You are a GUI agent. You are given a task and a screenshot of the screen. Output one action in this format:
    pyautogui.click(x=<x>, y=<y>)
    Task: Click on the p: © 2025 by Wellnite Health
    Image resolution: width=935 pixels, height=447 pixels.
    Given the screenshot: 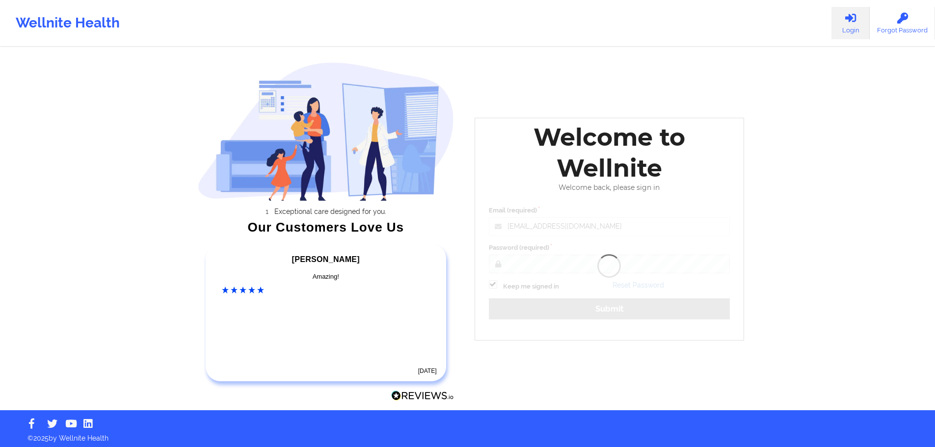 What is the action you would take?
    pyautogui.click(x=467, y=435)
    